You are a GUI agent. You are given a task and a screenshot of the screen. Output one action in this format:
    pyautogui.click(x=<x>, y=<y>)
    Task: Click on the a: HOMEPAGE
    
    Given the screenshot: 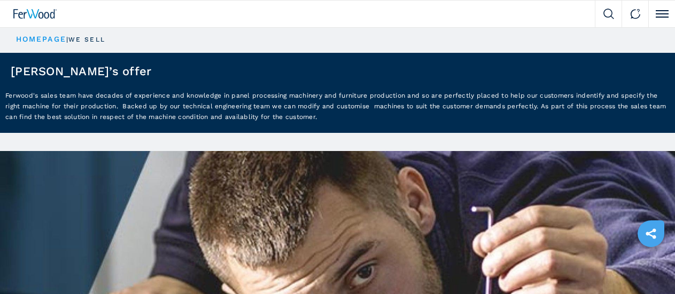 What is the action you would take?
    pyautogui.click(x=41, y=39)
    